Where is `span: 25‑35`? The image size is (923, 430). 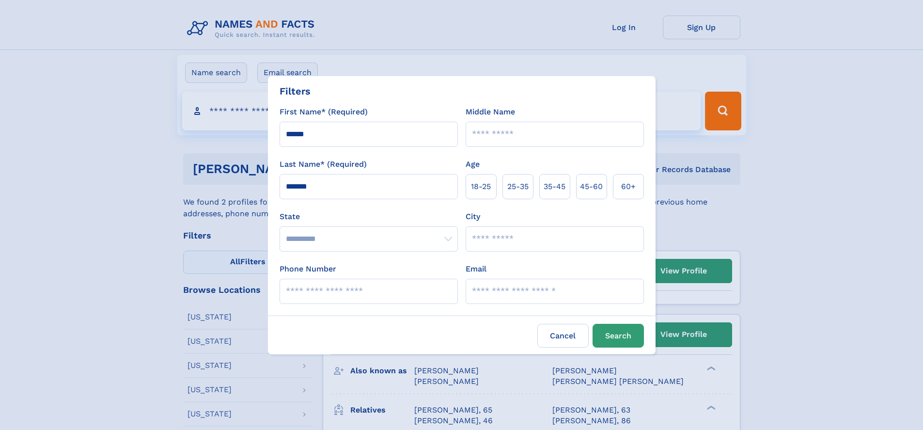
span: 25‑35 is located at coordinates (518, 187).